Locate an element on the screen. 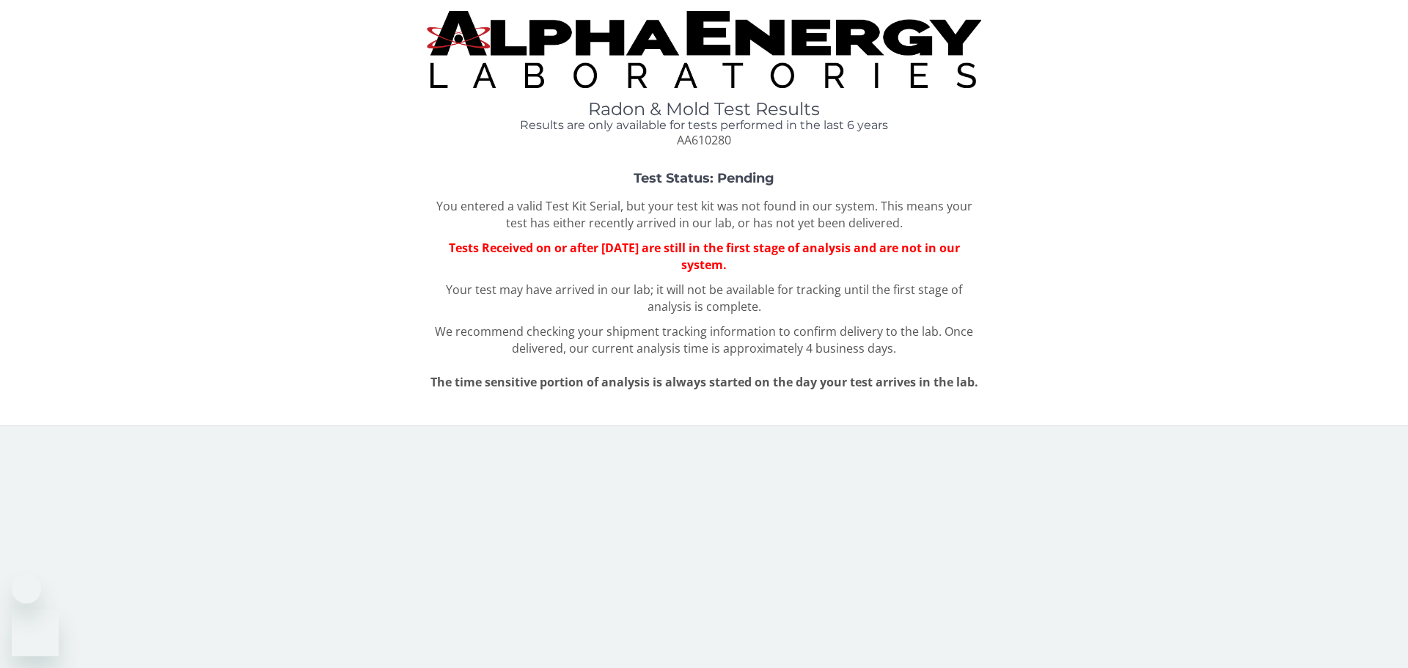  span: The time sensitive portion of analysis is always started on the day your test arrives in the lab. is located at coordinates (704, 382).